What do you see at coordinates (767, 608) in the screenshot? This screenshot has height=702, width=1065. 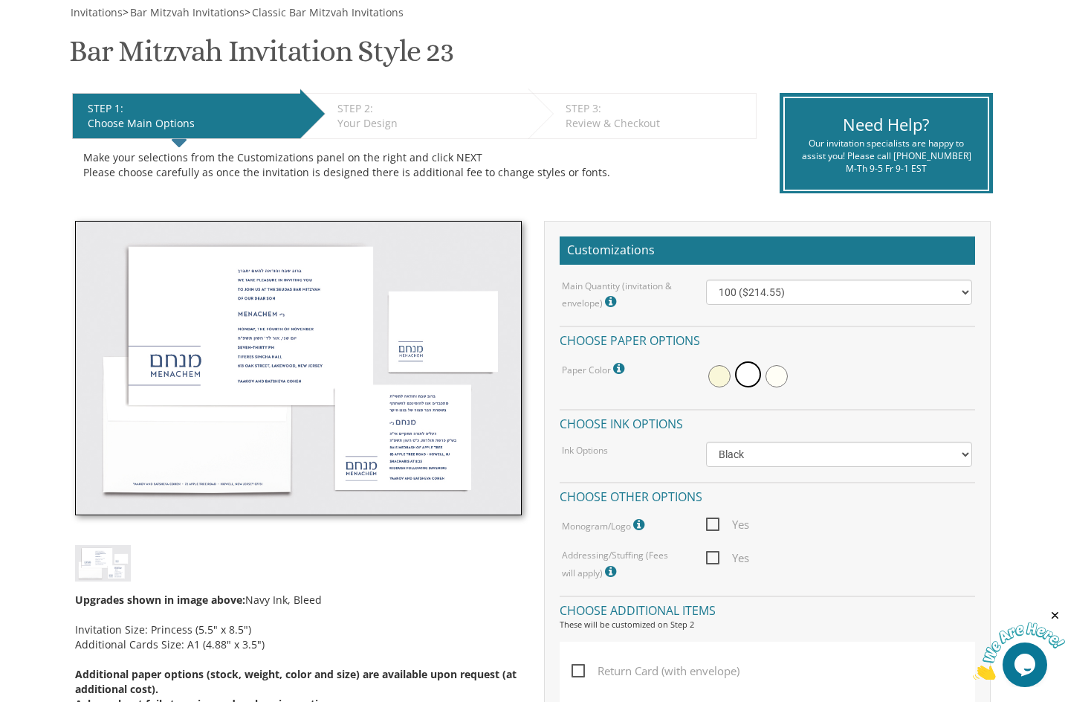 I see `h4: Choose additional items` at bounding box center [767, 608].